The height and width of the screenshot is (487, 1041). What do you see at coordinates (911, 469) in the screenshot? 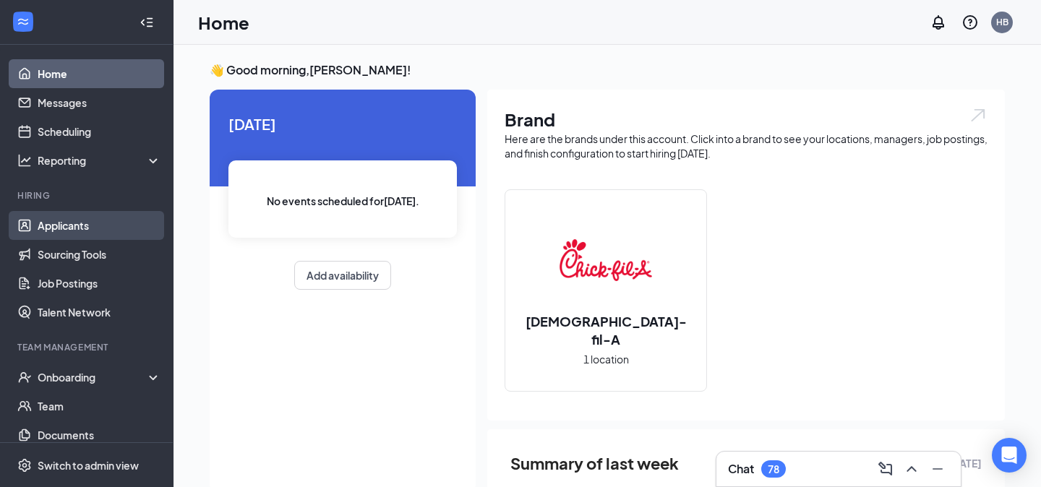
I see `button: ChevronUp` at bounding box center [911, 469].